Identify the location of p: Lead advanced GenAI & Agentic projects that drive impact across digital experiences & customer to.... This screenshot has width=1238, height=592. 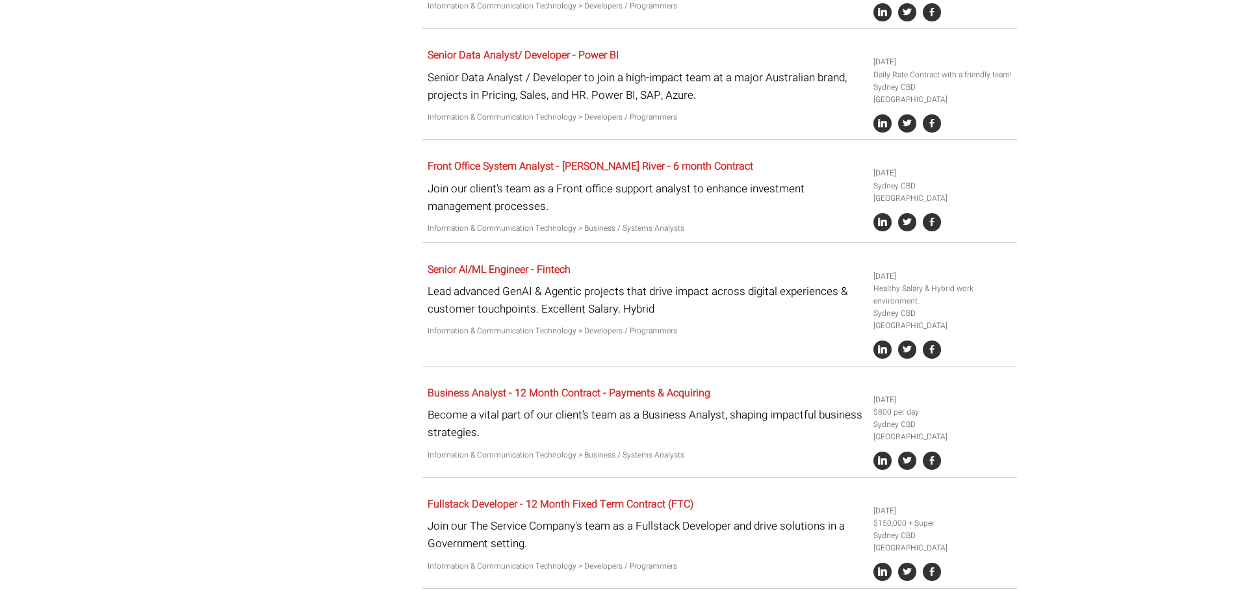
(645, 300).